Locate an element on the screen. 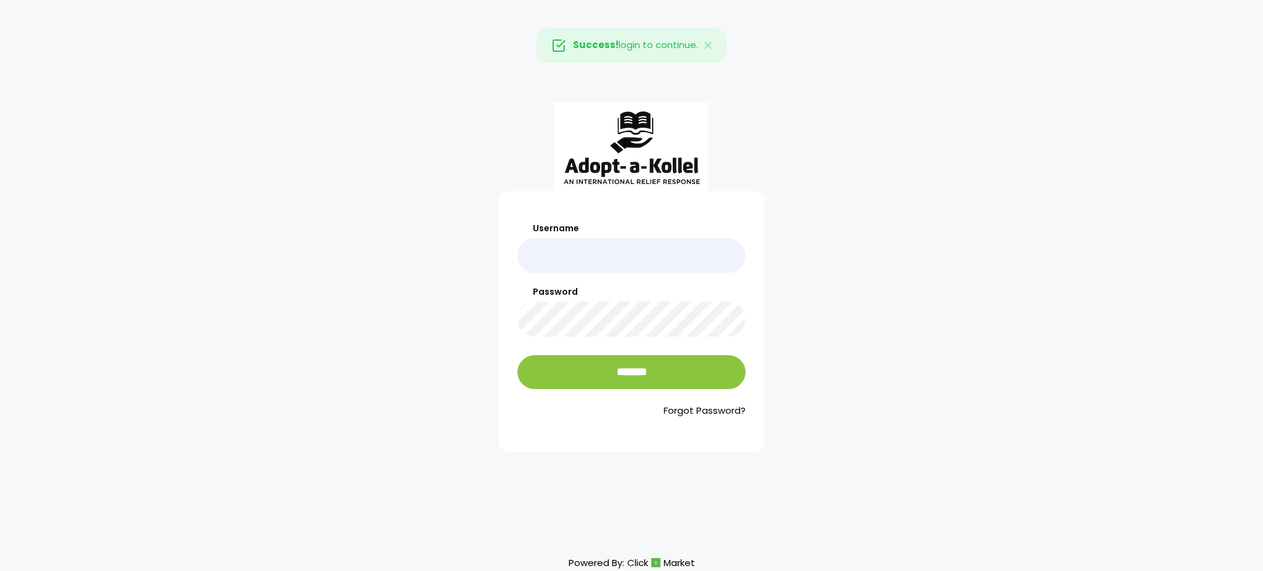 Image resolution: width=1263 pixels, height=571 pixels. strong: Success! is located at coordinates (596, 44).